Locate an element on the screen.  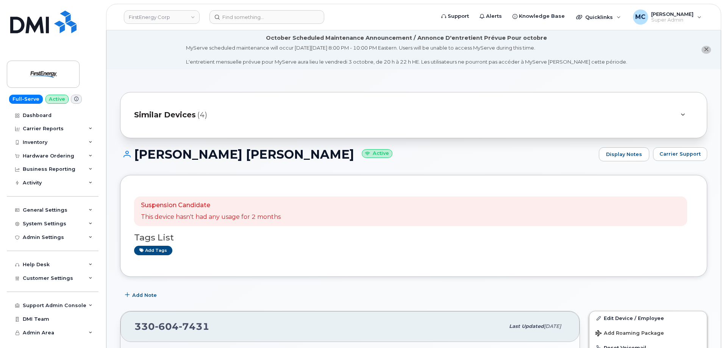
button: Add Roaming Package is located at coordinates (648, 333).